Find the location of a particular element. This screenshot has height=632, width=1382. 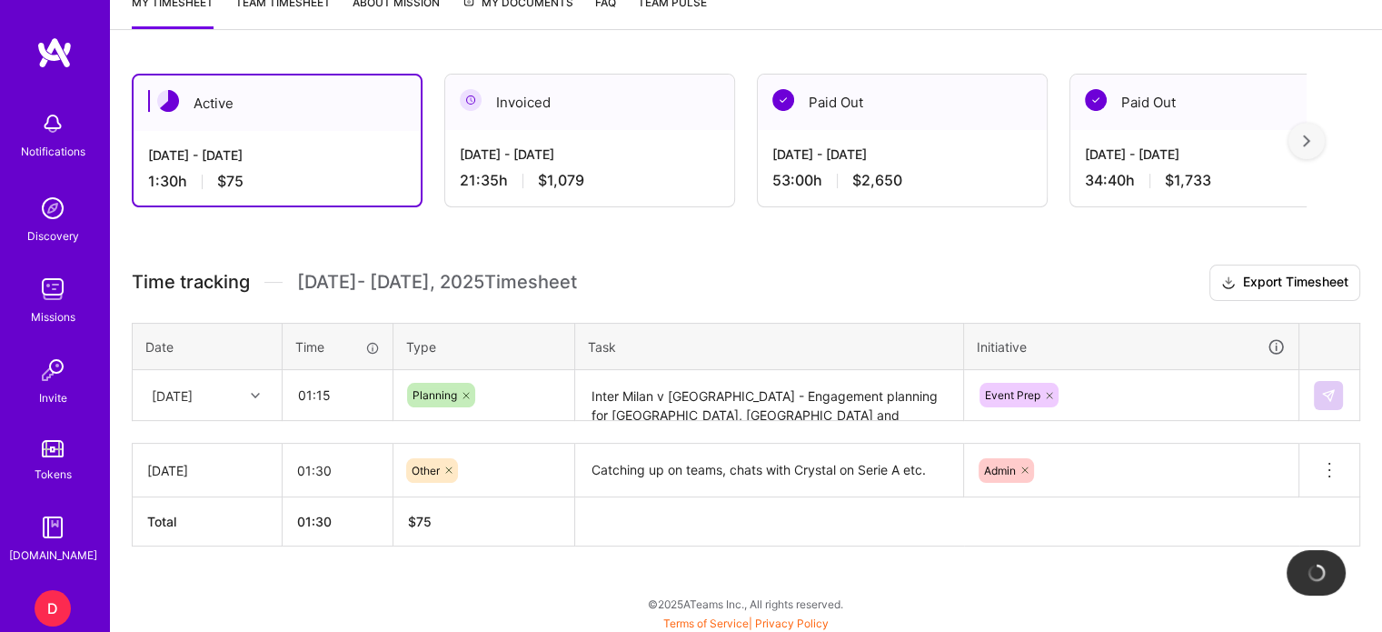

img: right is located at coordinates (1307, 141).